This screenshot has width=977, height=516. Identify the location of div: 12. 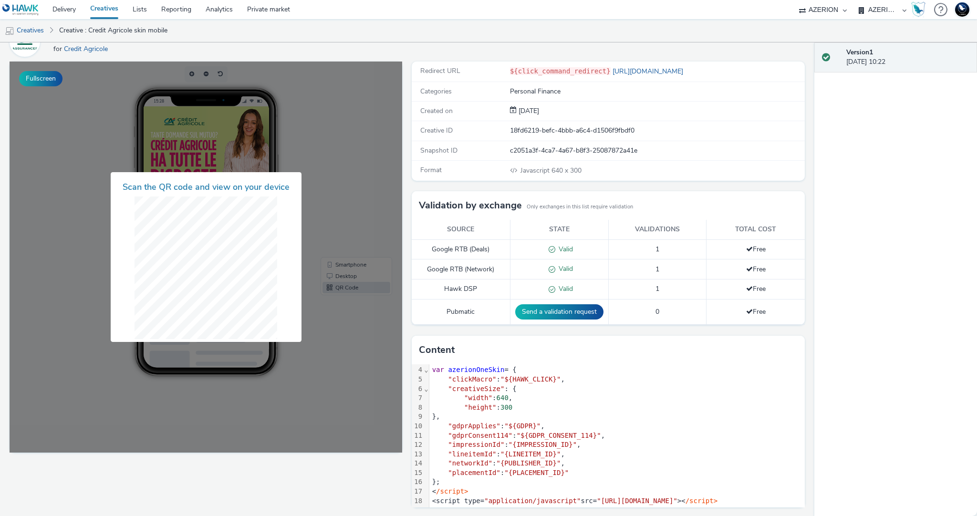
(418, 445).